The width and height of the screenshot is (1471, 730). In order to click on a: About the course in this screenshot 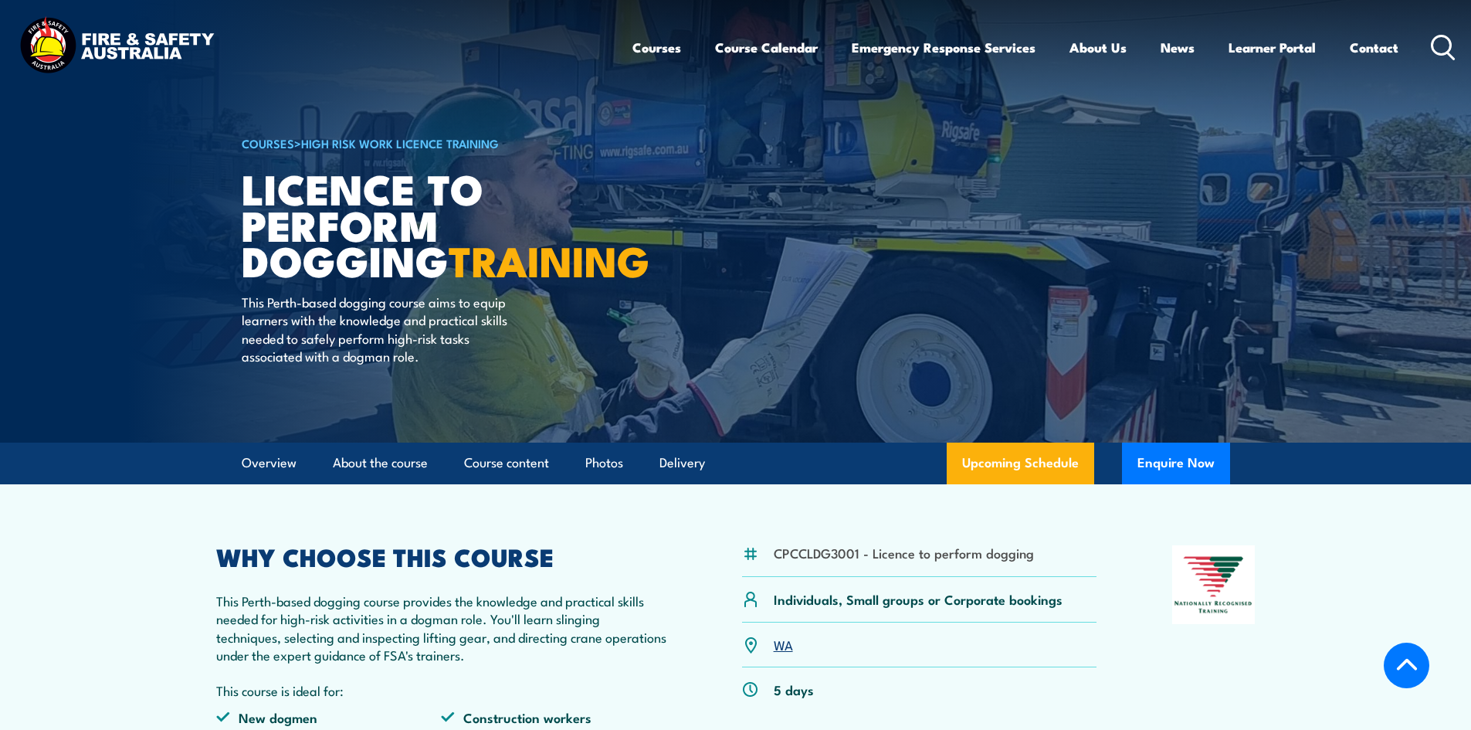, I will do `click(380, 463)`.